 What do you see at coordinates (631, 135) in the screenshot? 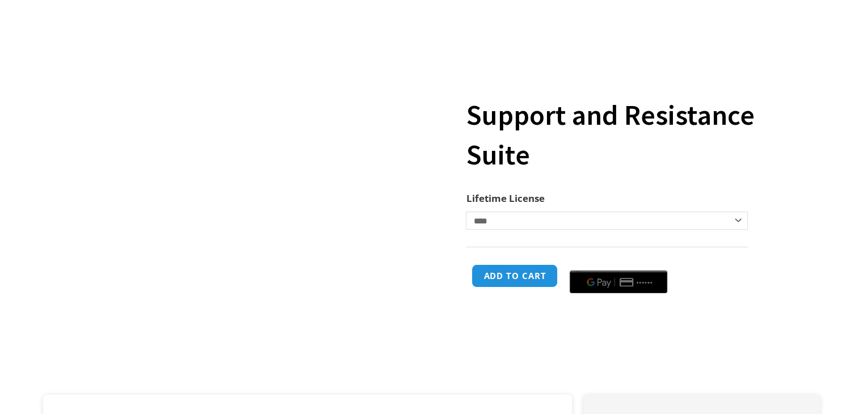
I see `h1: Support and Resistance Suite` at bounding box center [631, 135].